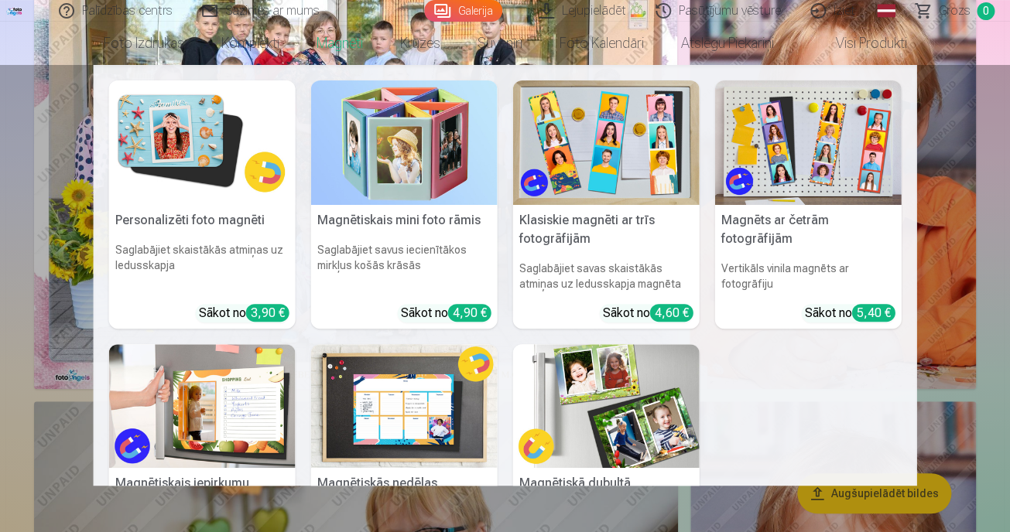 This screenshot has height=532, width=1010. Describe the element at coordinates (808, 230) in the screenshot. I see `h5: Magnēts ar četrām fotogrāfijām` at that location.